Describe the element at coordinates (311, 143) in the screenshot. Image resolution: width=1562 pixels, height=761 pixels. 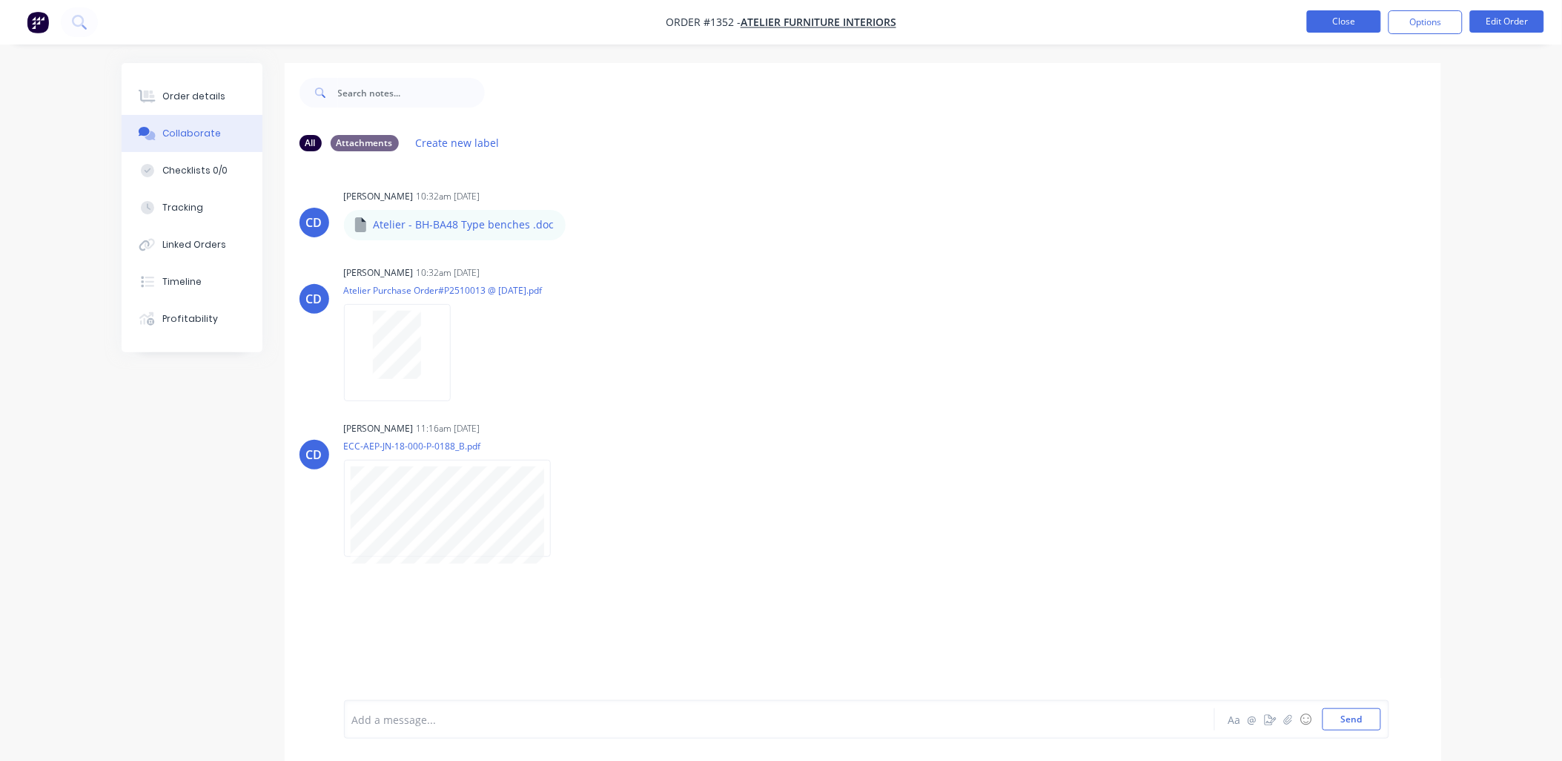
I see `div: All` at that location.